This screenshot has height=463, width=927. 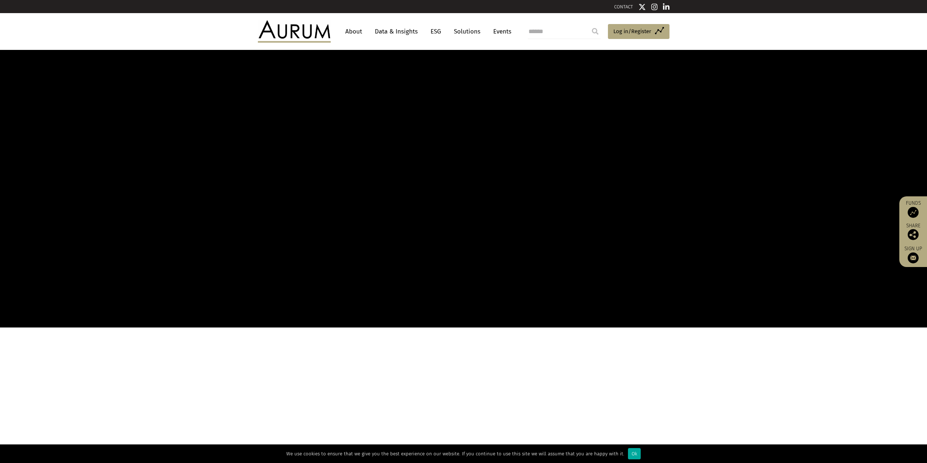 What do you see at coordinates (354, 31) in the screenshot?
I see `a: About` at bounding box center [354, 31].